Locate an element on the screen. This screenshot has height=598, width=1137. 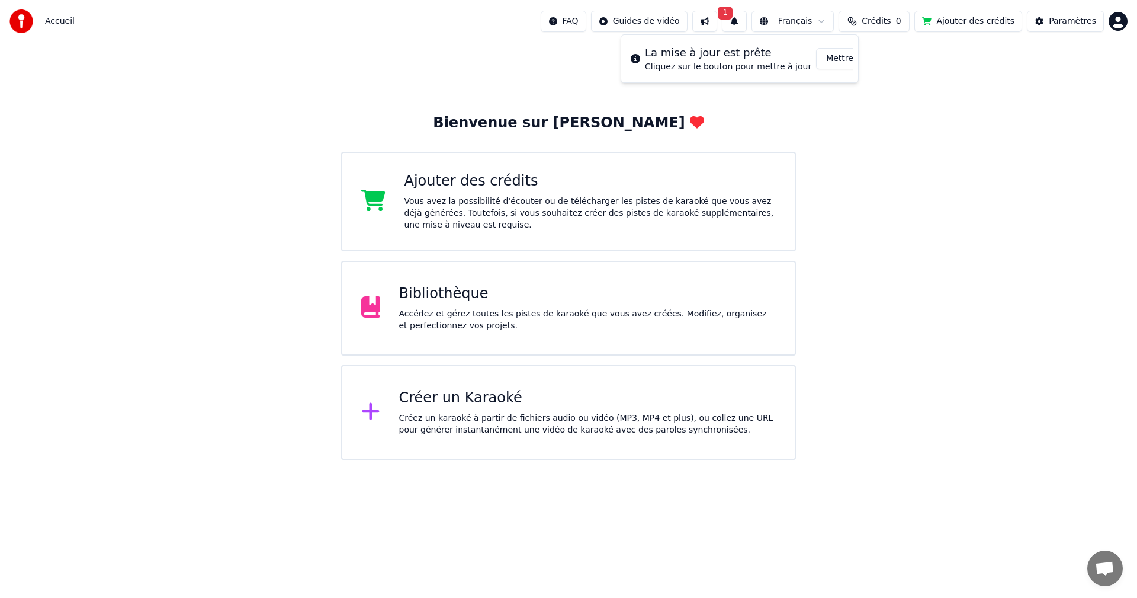
div: Paramètres is located at coordinates (1072, 21).